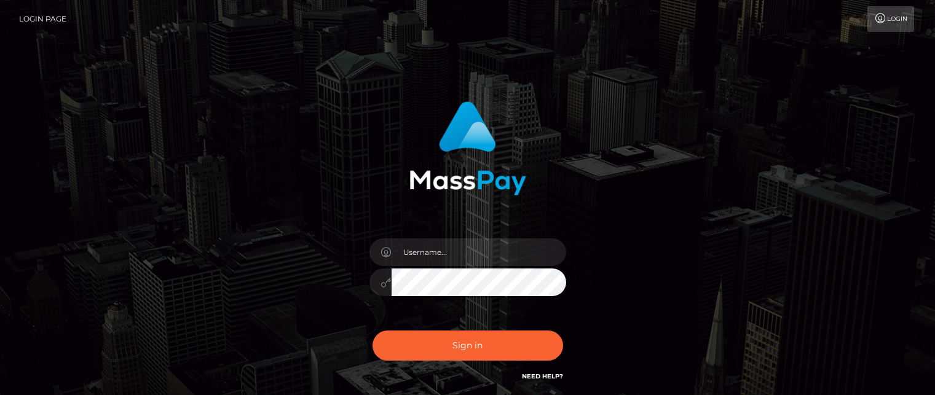 This screenshot has width=935, height=395. Describe the element at coordinates (891, 19) in the screenshot. I see `a: Login` at that location.